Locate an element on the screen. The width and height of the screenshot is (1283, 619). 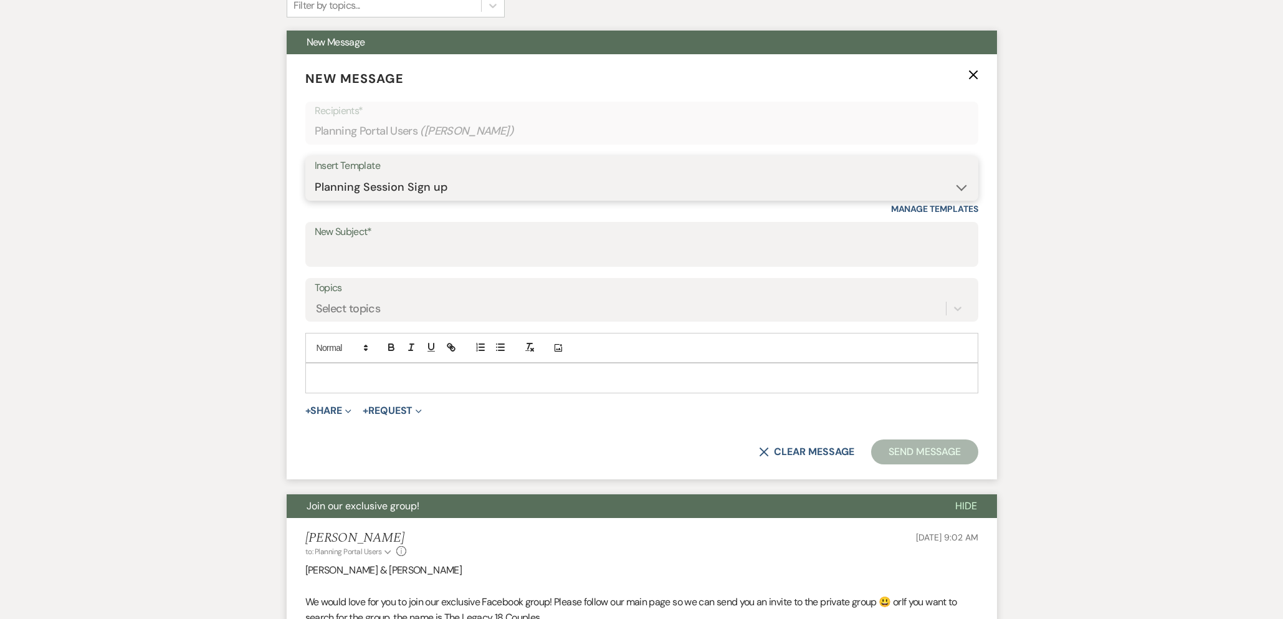
span: to: Planning Portal Users is located at coordinates (343, 552).